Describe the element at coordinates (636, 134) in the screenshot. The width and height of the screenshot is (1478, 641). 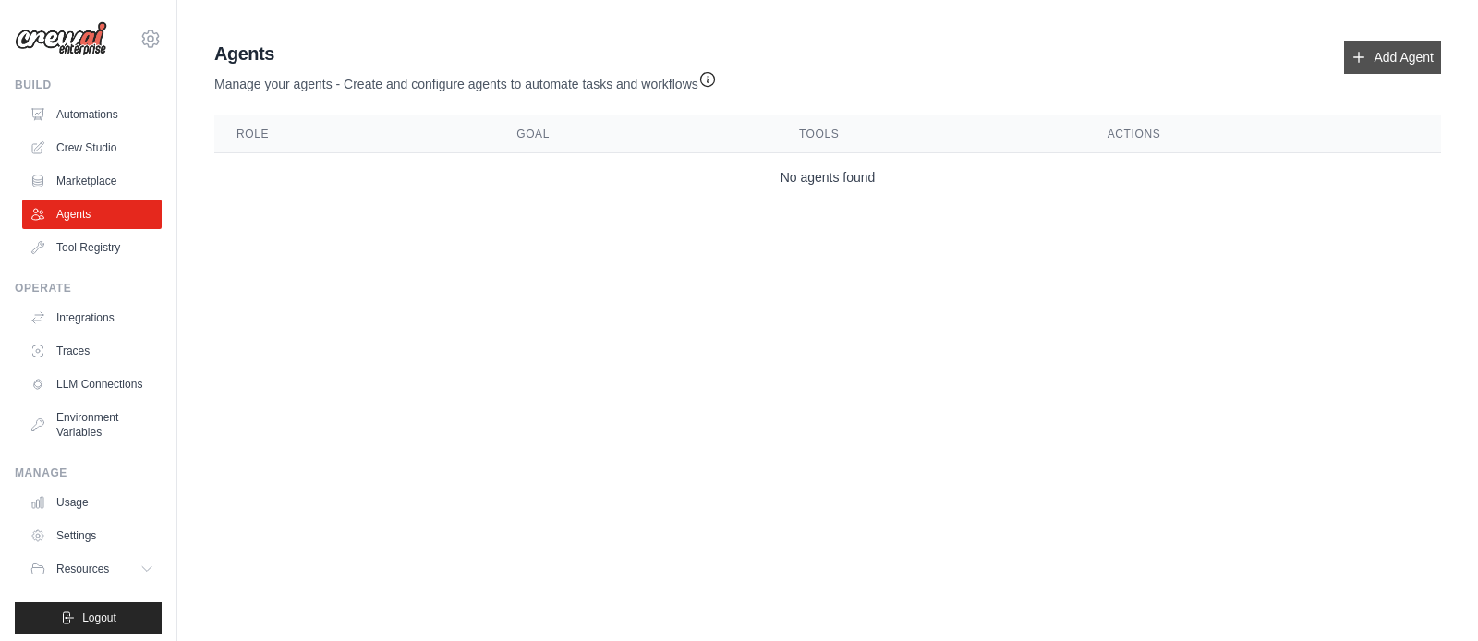
I see `th: Goal` at that location.